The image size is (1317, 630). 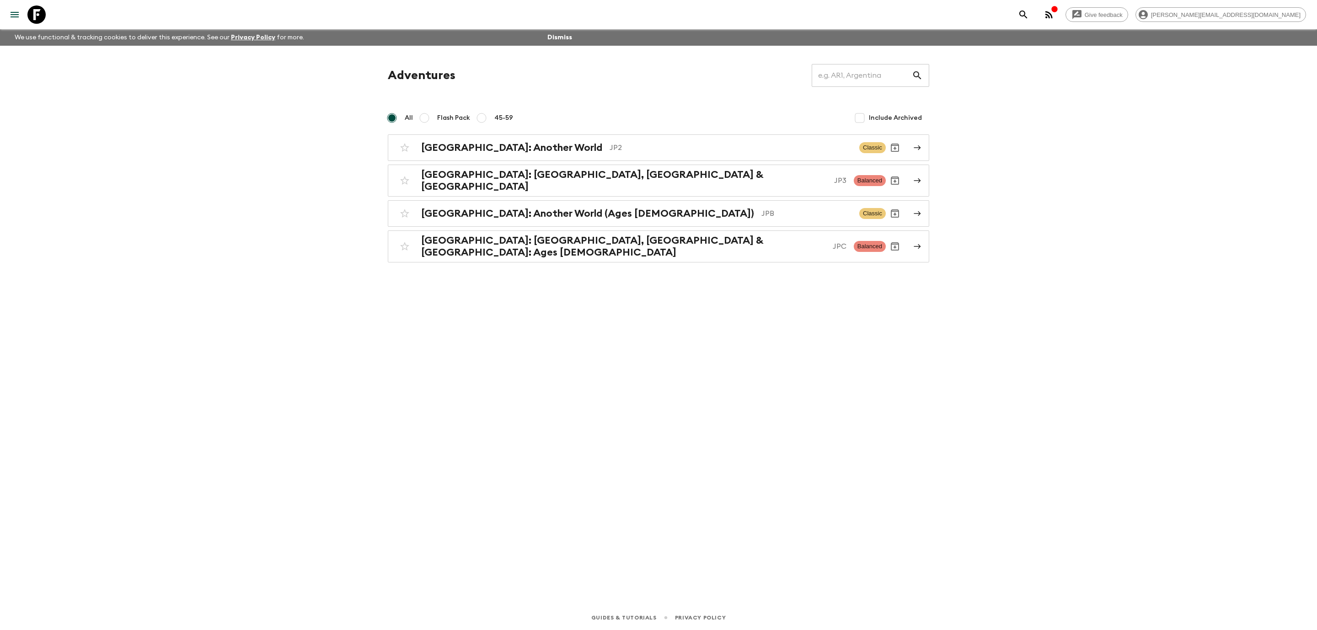 I want to click on button: Dismiss, so click(x=560, y=37).